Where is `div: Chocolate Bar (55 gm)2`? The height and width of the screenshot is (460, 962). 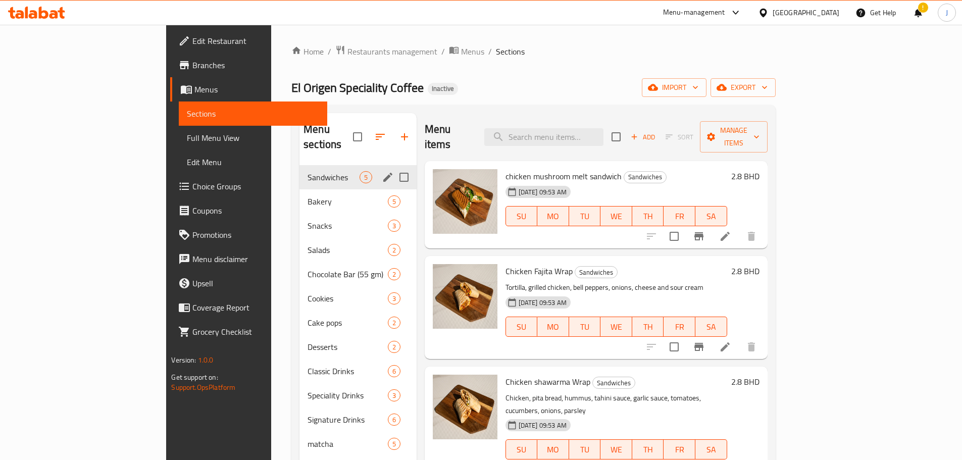
div: Chocolate Bar (55 gm)2 is located at coordinates (358, 274).